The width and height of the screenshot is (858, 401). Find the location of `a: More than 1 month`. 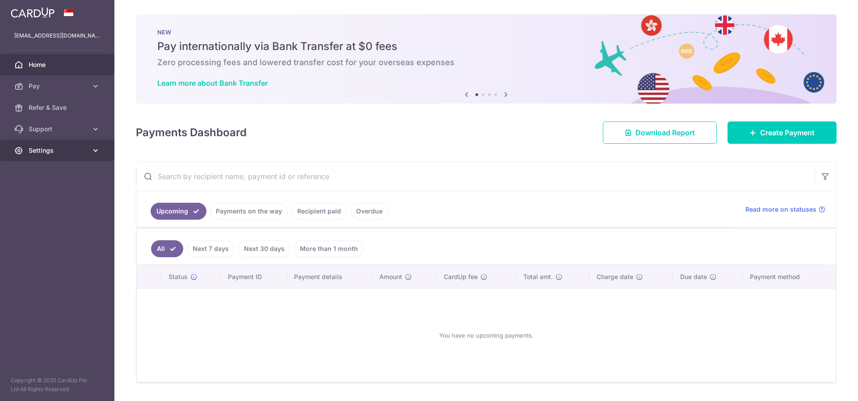

a: More than 1 month is located at coordinates (329, 249).